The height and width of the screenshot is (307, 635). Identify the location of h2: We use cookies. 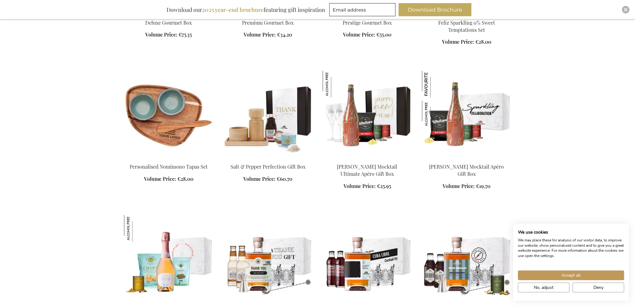
(571, 232).